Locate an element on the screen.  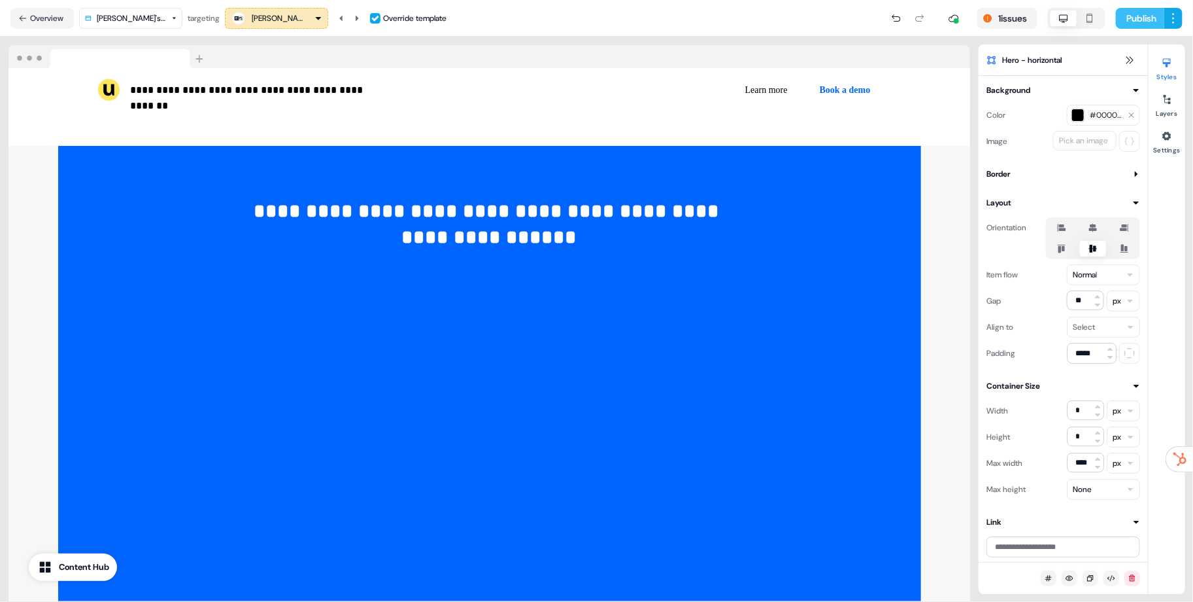
button: Settings is located at coordinates (1167, 140).